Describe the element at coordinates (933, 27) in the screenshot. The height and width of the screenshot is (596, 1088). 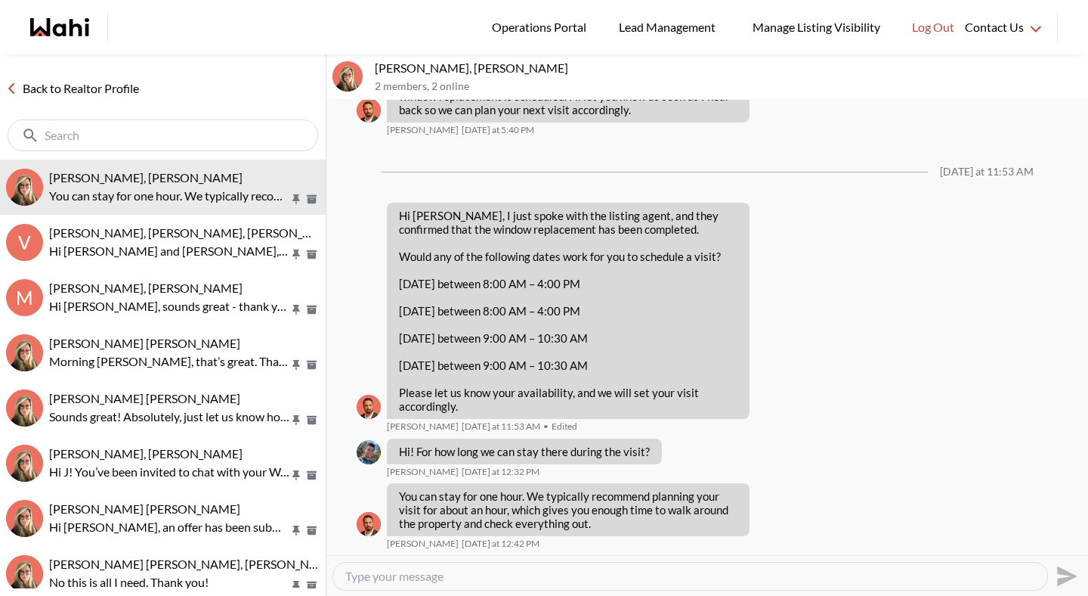
I see `span: Log Out` at that location.